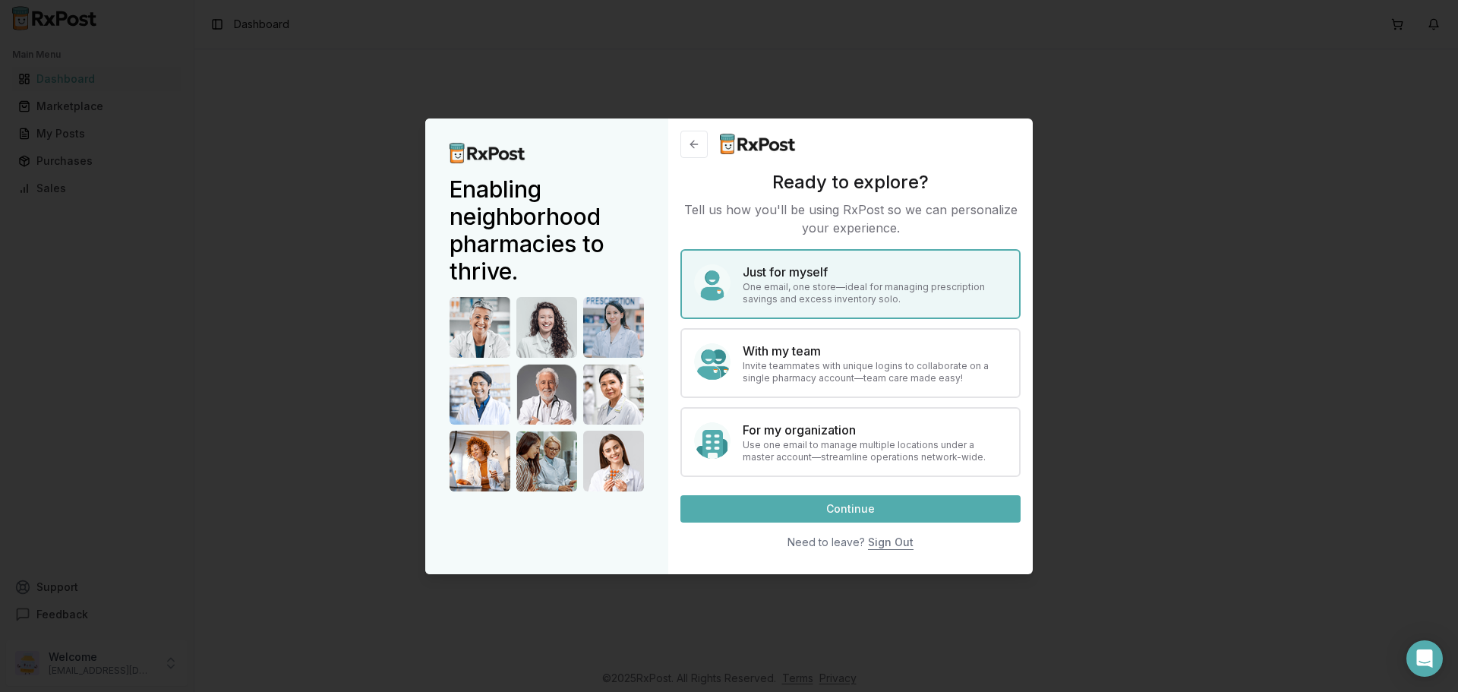 Image resolution: width=1458 pixels, height=692 pixels. Describe the element at coordinates (547, 461) in the screenshot. I see `img: Doctor 8` at that location.